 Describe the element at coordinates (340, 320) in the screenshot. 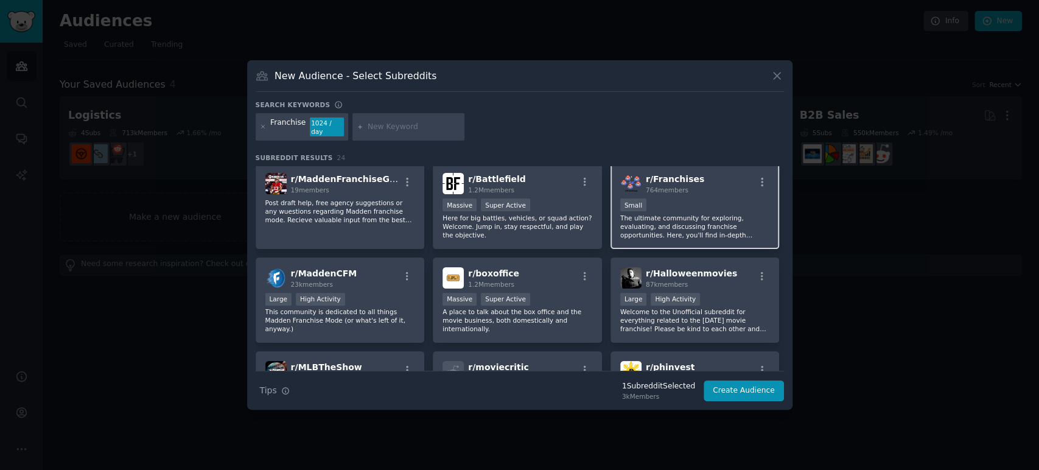

I see `p: This community is dedicated to all things Madden Franchise Mode (or what's left of it, anyway.)` at that location.